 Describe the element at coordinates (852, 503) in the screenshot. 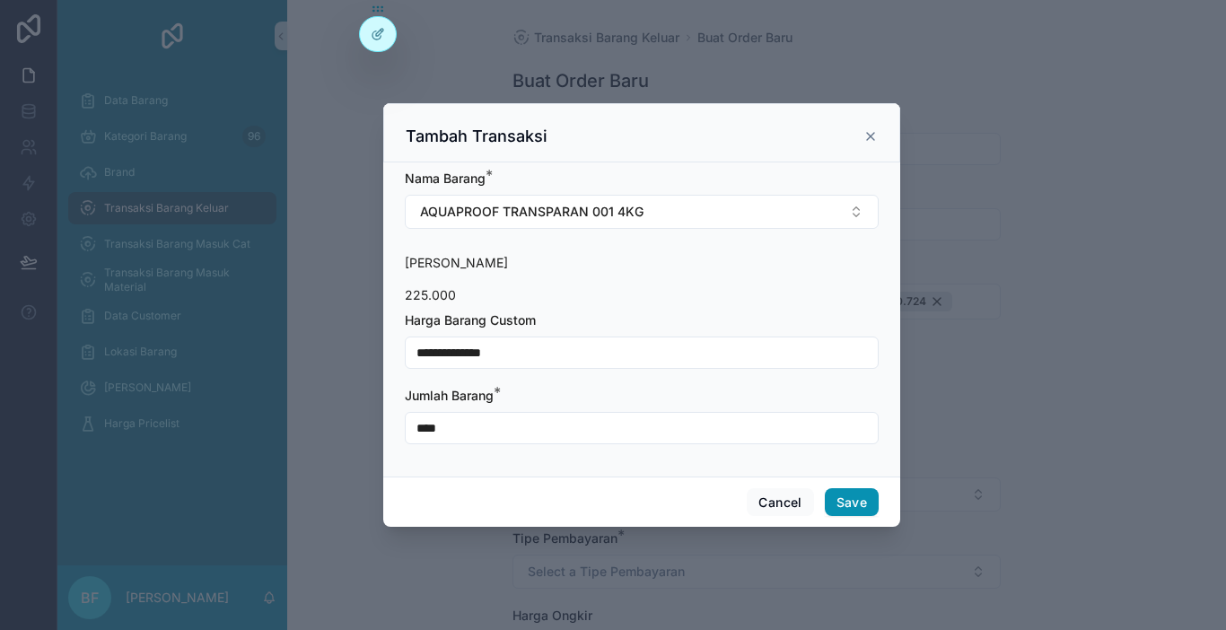

I see `button: Save` at that location.